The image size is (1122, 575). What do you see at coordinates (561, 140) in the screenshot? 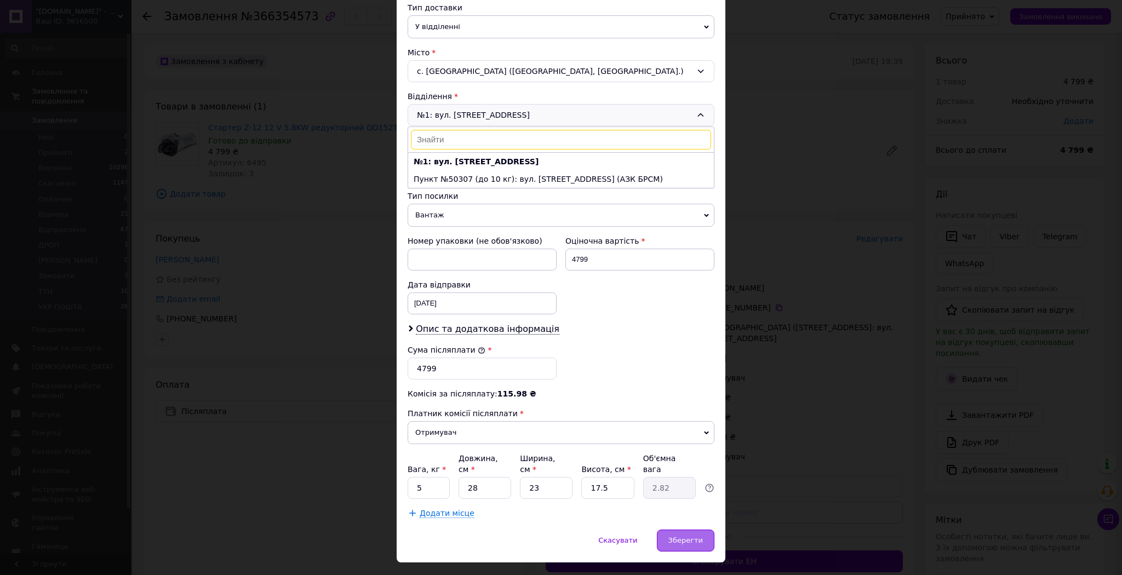
I see `input: Знайти` at bounding box center [561, 140].